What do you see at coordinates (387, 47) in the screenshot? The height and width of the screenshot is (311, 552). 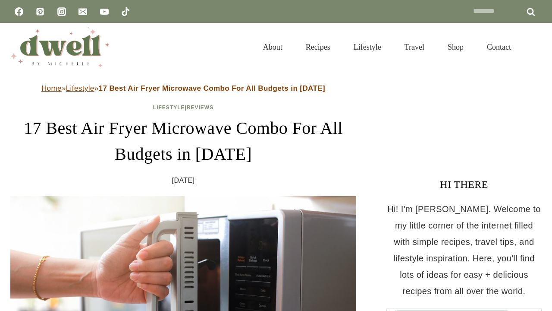 I see `nav: Primary Navigation` at bounding box center [387, 47].